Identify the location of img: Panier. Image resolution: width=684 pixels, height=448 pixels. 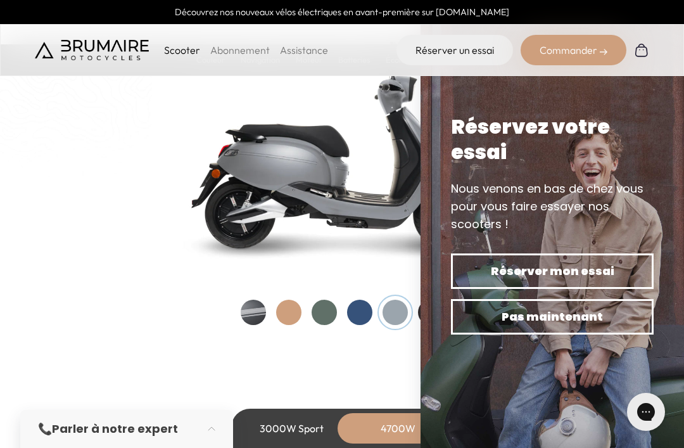
(642, 50).